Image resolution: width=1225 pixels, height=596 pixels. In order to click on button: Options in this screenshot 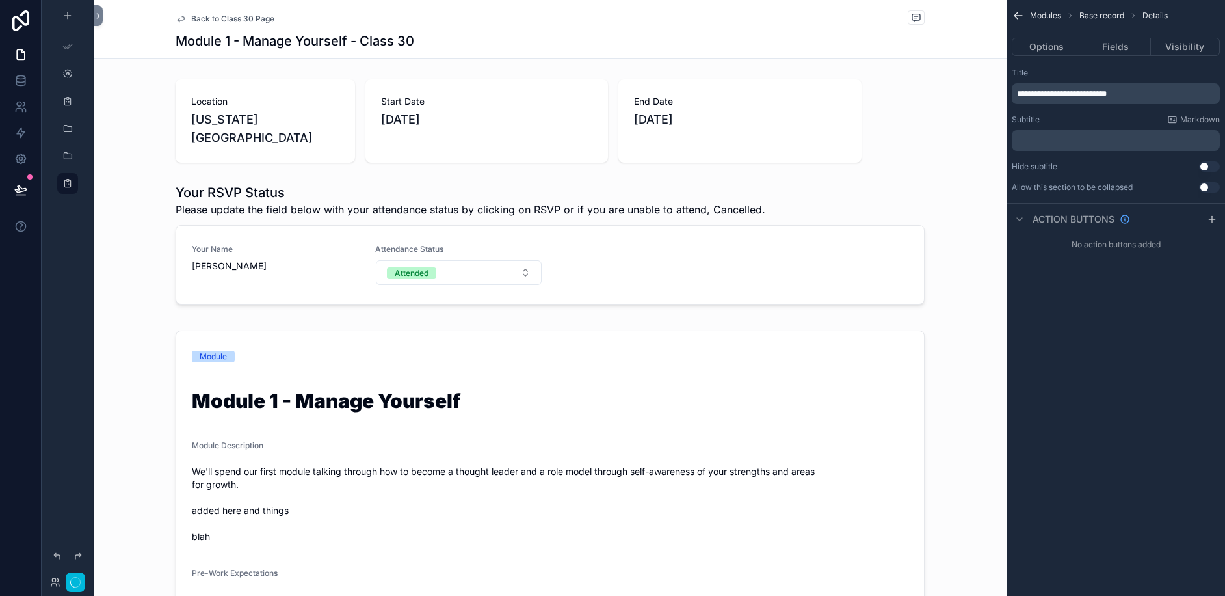, I will do `click(1046, 47)`.